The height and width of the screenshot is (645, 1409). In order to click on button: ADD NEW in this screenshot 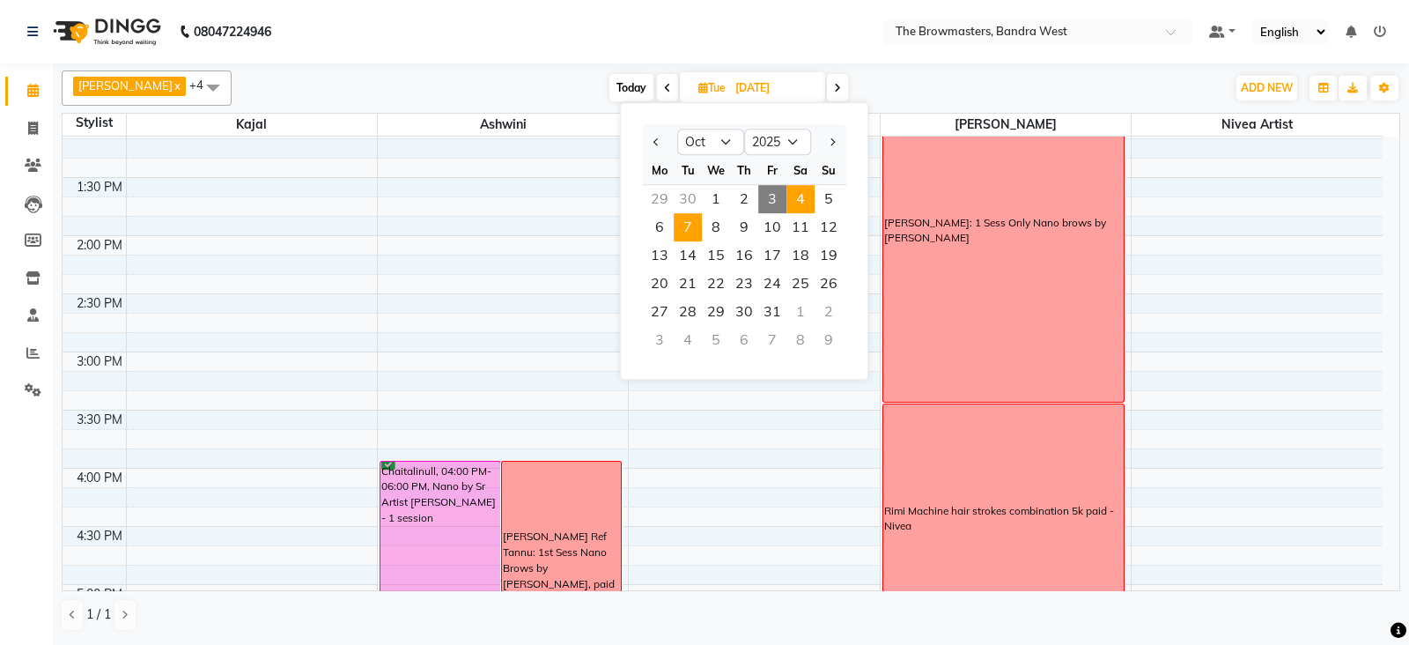, I will do `click(1267, 88)`.